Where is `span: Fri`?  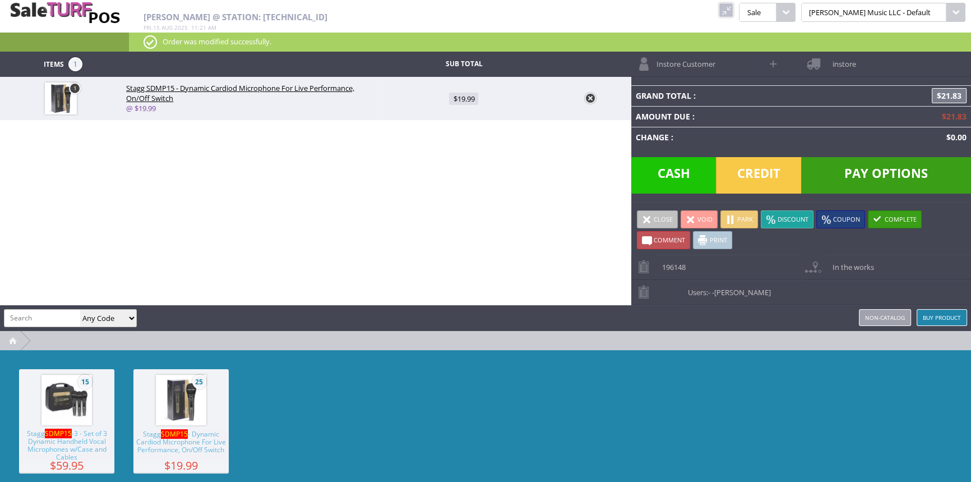
span: Fri is located at coordinates (148, 27).